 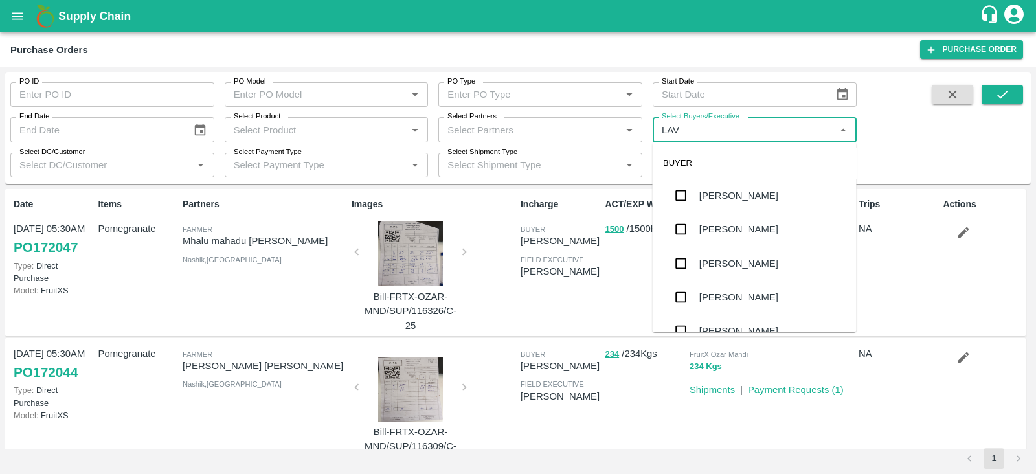 What do you see at coordinates (52, 152) in the screenshot?
I see `label: Select DC/Customer` at bounding box center [52, 152].